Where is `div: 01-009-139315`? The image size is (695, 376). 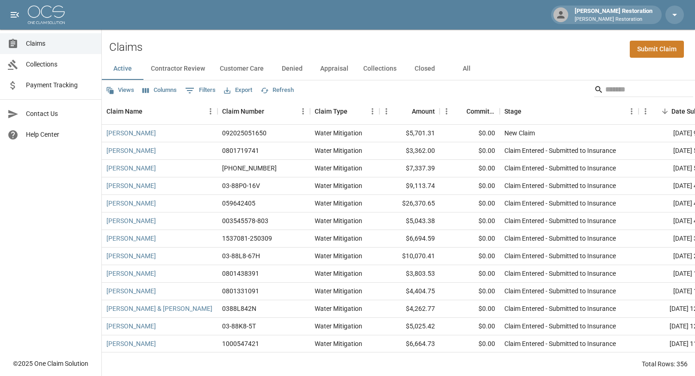 div: 01-009-139315 is located at coordinates (249, 168).